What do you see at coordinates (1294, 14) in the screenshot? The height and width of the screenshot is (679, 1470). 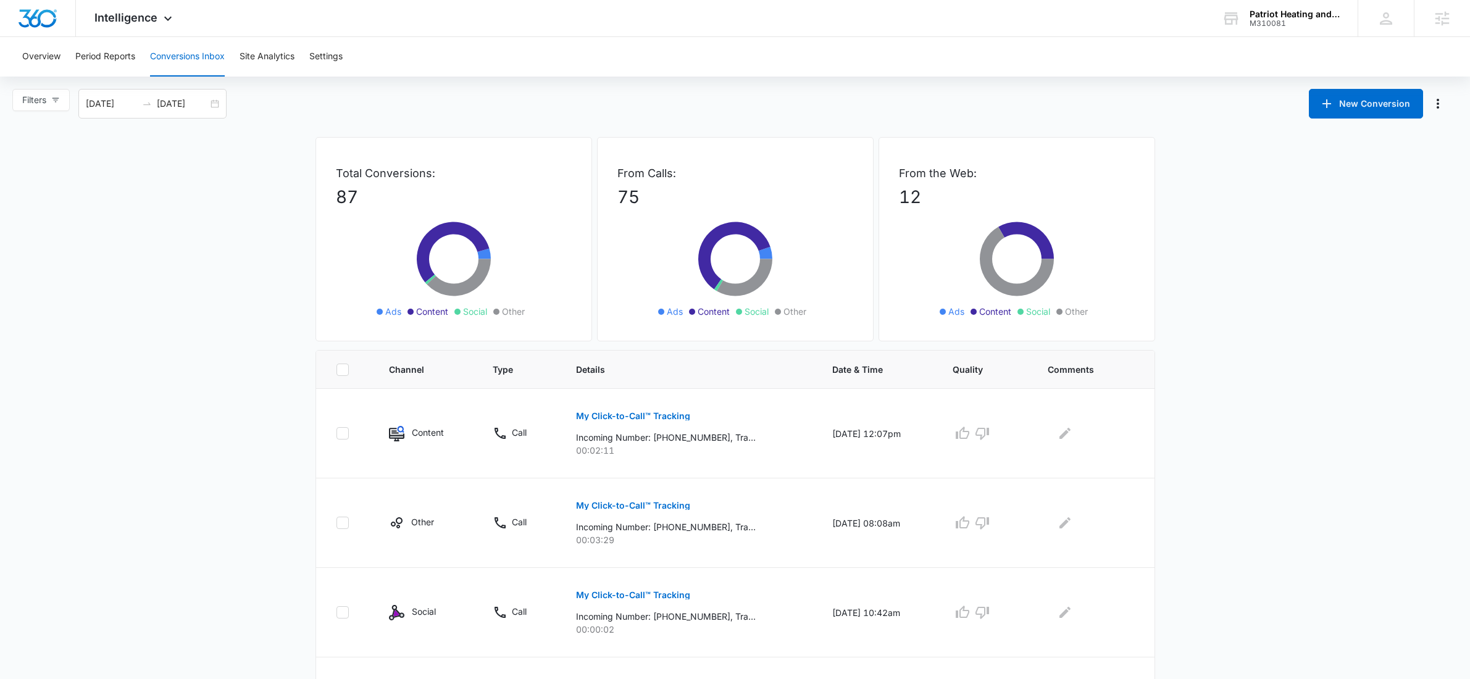 I see `div: account name` at bounding box center [1294, 14].